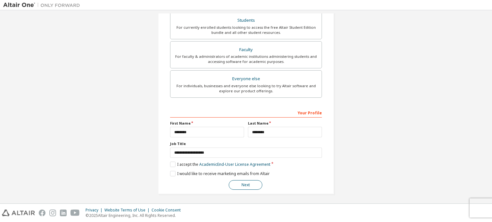 This screenshot has width=492, height=222. I want to click on img: altair_logo.svg, so click(18, 213).